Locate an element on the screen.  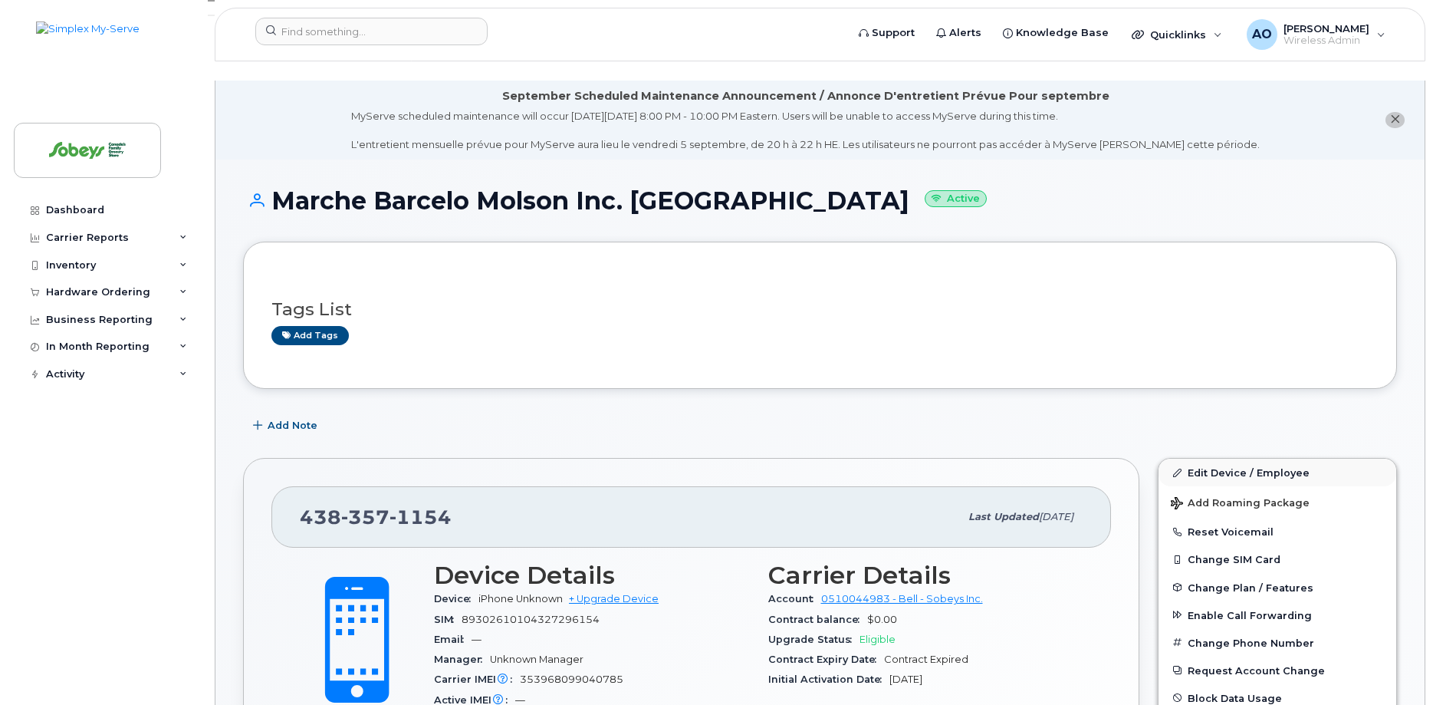
a: Add tags is located at coordinates (310, 335).